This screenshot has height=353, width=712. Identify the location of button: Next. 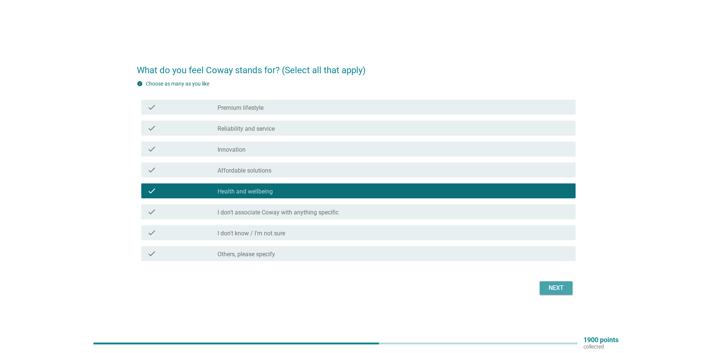
(556, 288).